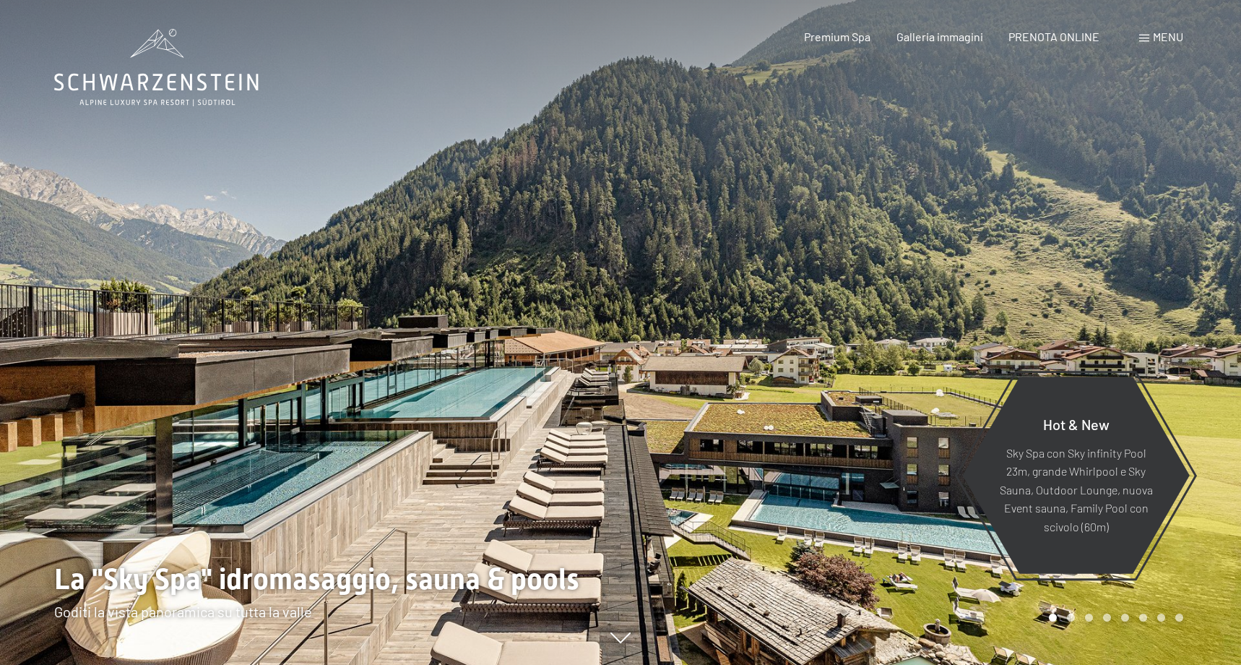 The width and height of the screenshot is (1241, 665). Describe the element at coordinates (1125, 617) in the screenshot. I see `div: Carousel Page 5` at that location.